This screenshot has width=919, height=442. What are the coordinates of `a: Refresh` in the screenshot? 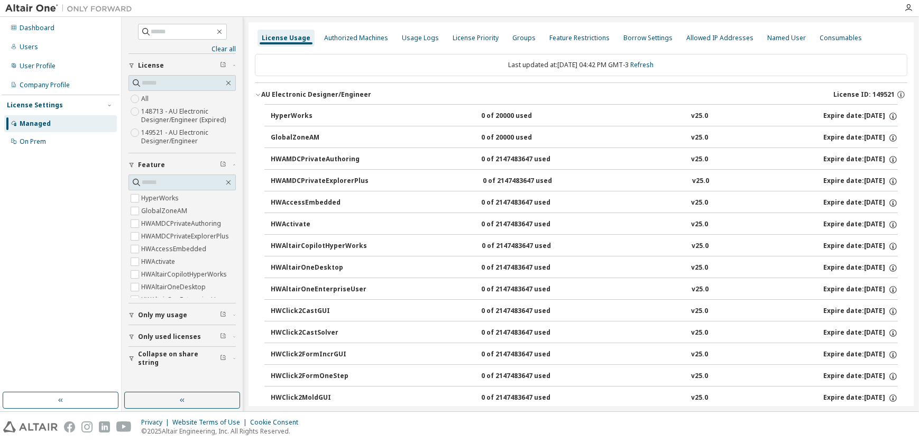 It's located at (642, 65).